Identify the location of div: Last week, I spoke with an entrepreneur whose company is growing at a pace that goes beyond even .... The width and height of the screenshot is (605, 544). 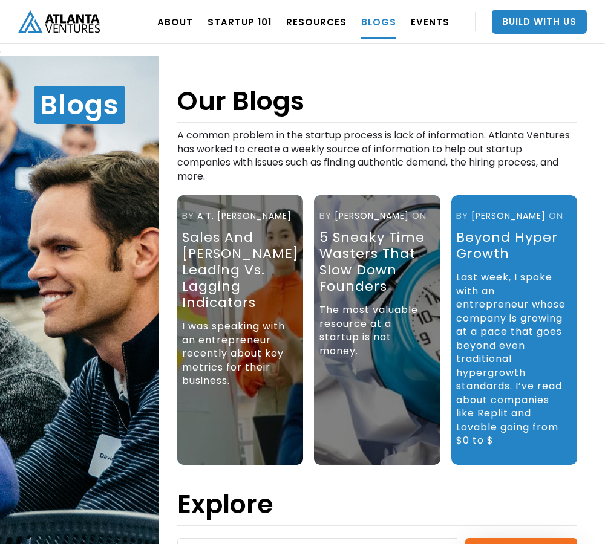
(512, 362).